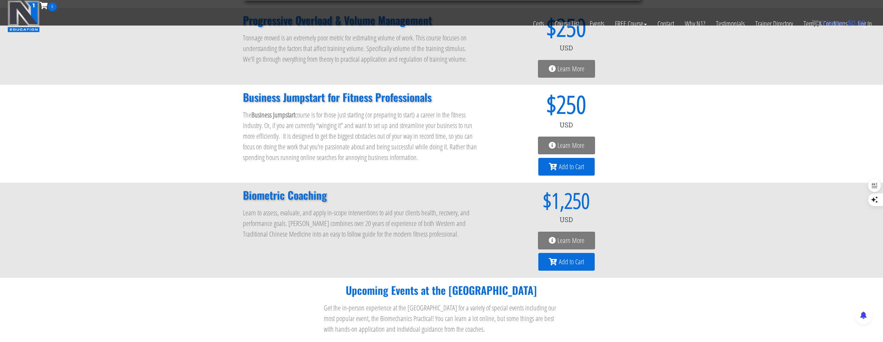  What do you see at coordinates (695, 24) in the screenshot?
I see `a: Why N1?` at bounding box center [695, 24].